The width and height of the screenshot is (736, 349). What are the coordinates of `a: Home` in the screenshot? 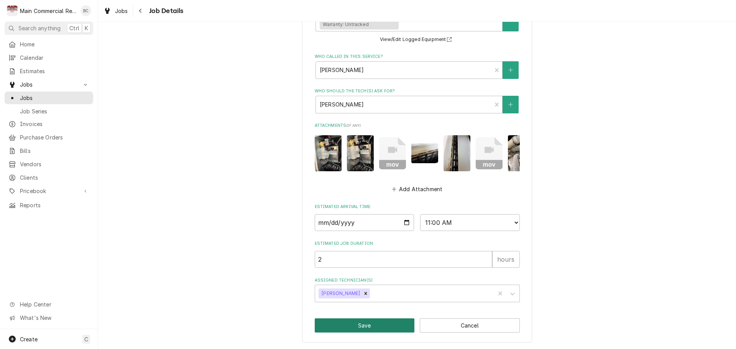 It's located at (49, 44).